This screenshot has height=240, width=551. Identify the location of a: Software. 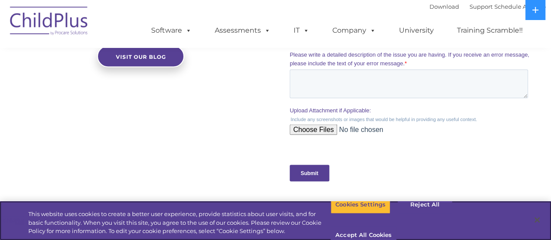
(171, 30).